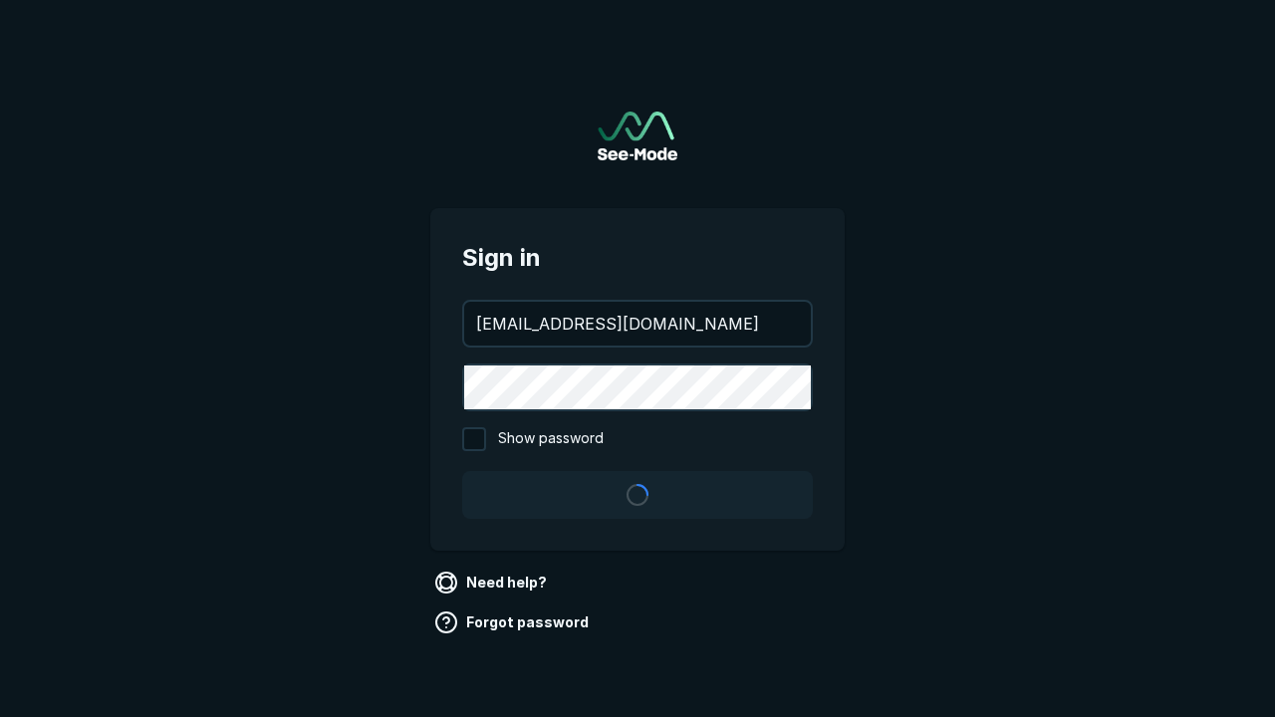 The height and width of the screenshot is (717, 1275). Describe the element at coordinates (513, 622) in the screenshot. I see `a: Forgot password` at that location.